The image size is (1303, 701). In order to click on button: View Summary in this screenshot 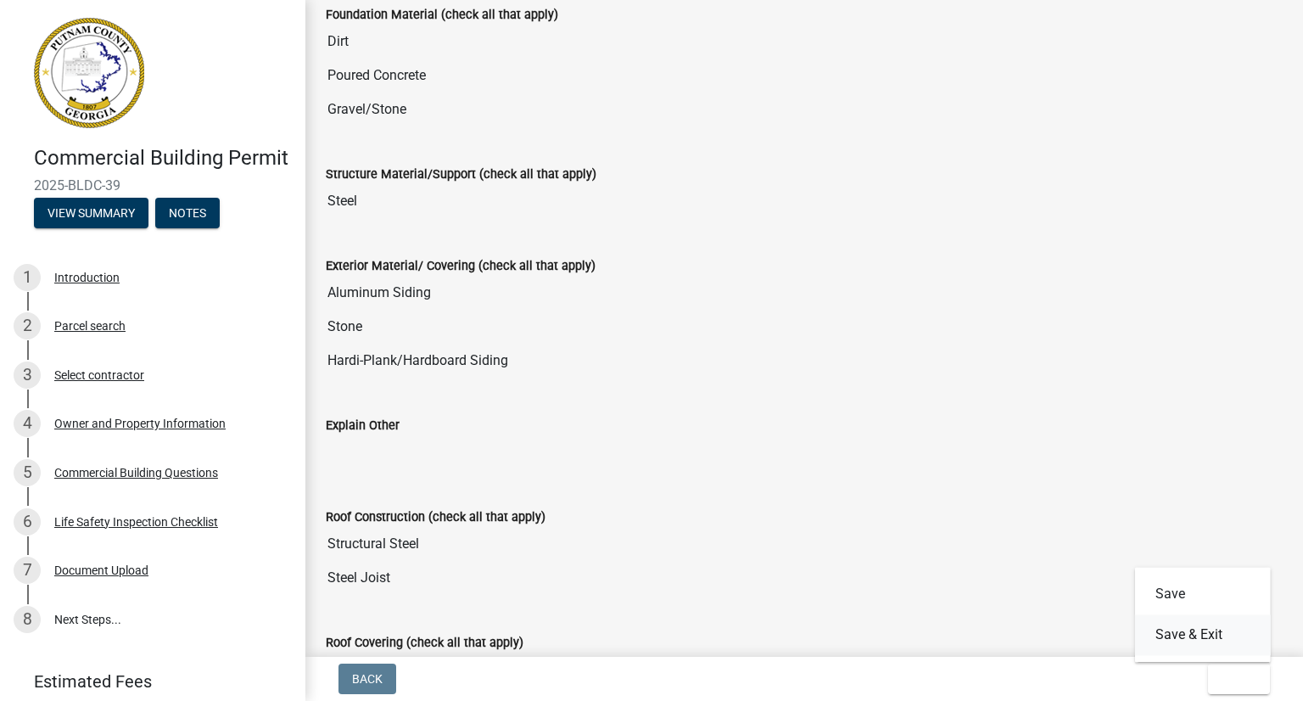, I will do `click(91, 213)`.